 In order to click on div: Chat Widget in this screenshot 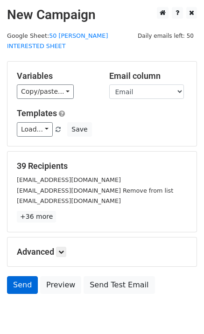, I will do `click(180, 311)`.